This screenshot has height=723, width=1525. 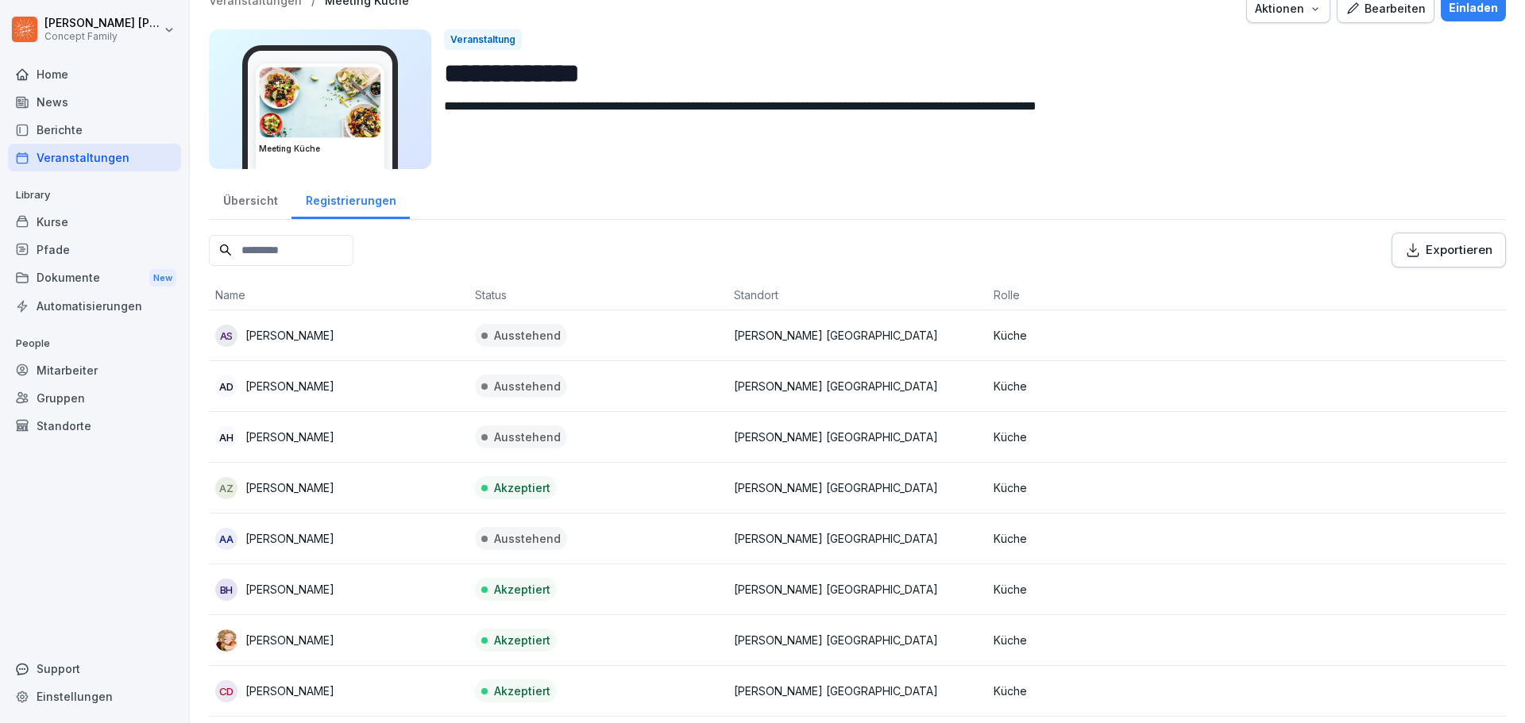 What do you see at coordinates (226, 641) in the screenshot?
I see `img: gl91fgz8pjwqs931pqurrzcv.png` at bounding box center [226, 641].